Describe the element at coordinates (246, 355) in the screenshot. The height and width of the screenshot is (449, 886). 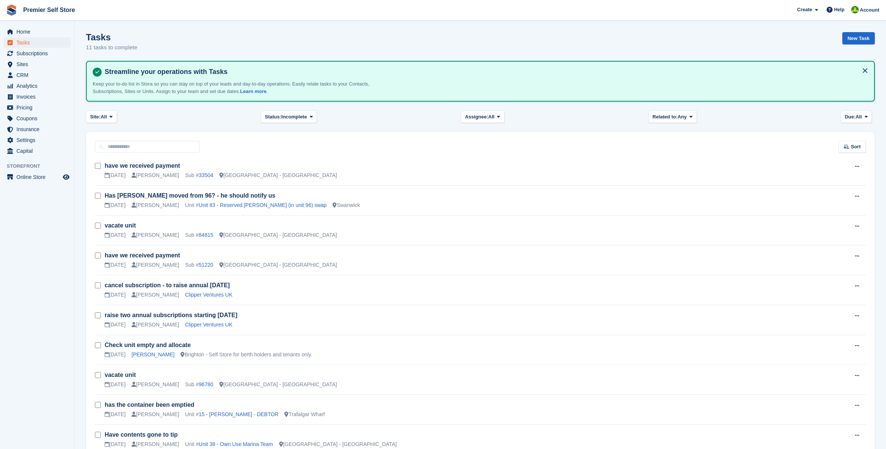
I see `div: Brighton - Self Store for berth holders and tenants only.` at that location.